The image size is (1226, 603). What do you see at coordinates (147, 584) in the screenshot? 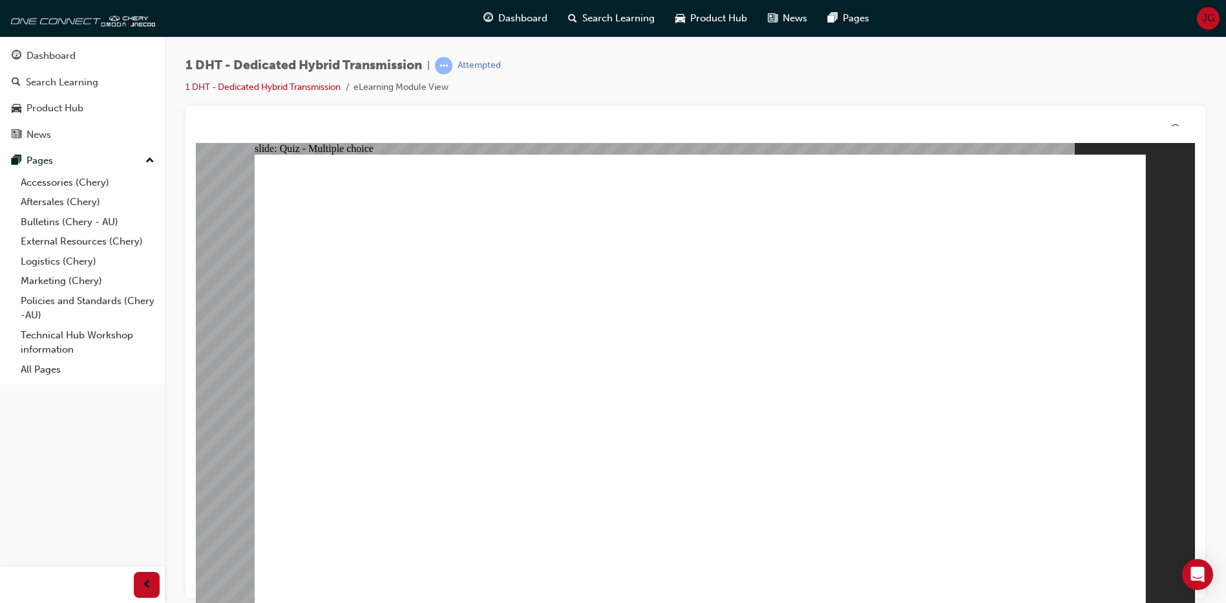
I see `span: prev-icon` at bounding box center [147, 584].